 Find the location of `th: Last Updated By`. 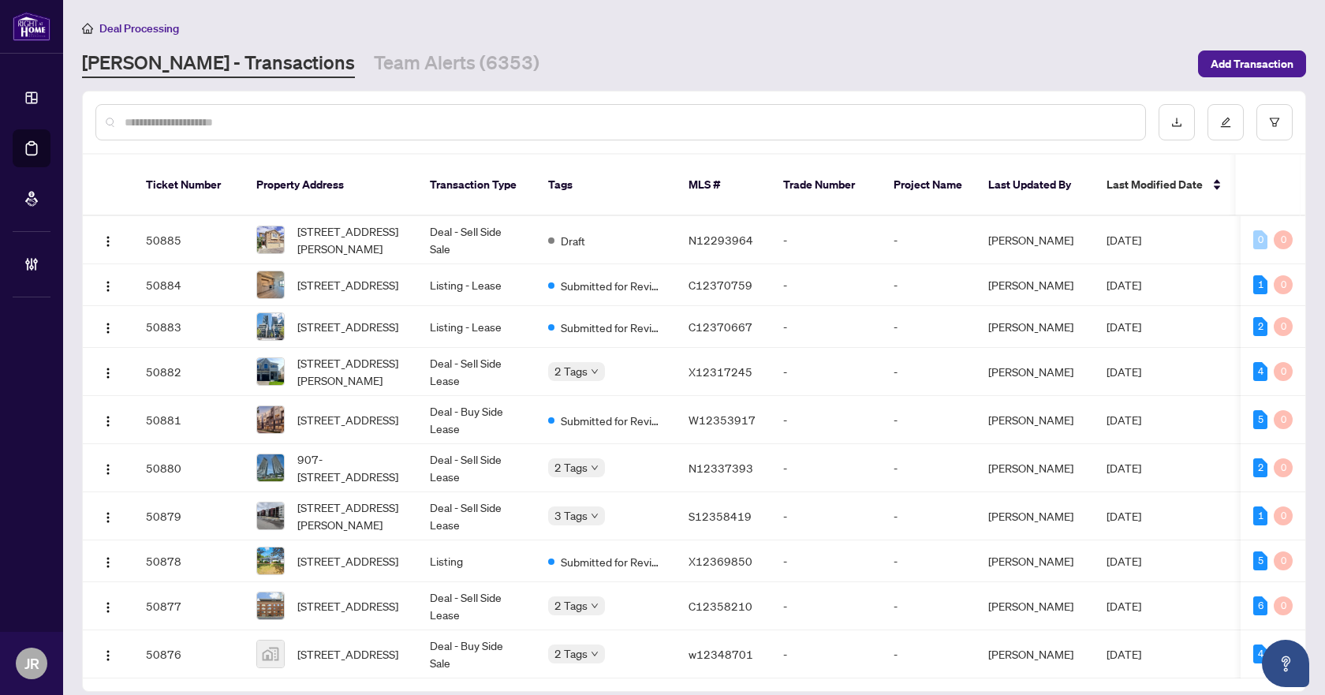

th: Last Updated By is located at coordinates (1034, 185).